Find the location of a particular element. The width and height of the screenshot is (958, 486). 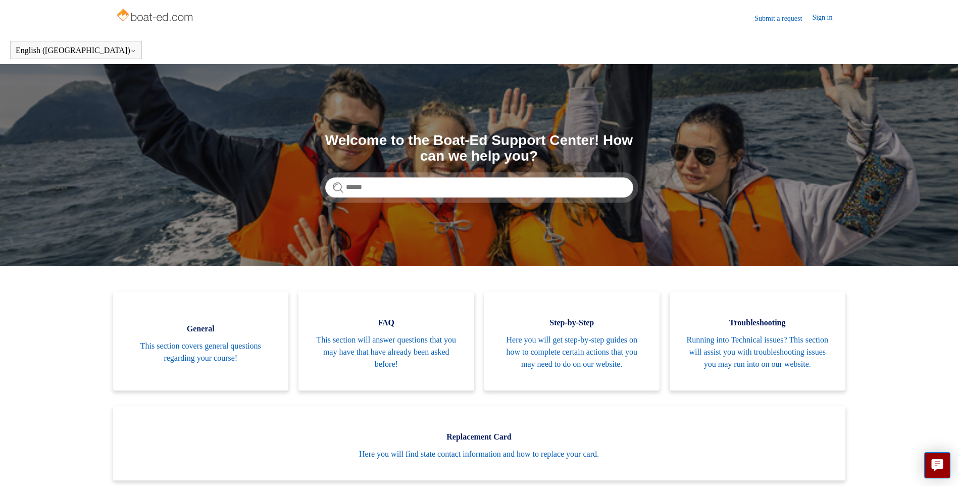

span: Here you will find state contact information and how to replace your card. is located at coordinates (479, 454).